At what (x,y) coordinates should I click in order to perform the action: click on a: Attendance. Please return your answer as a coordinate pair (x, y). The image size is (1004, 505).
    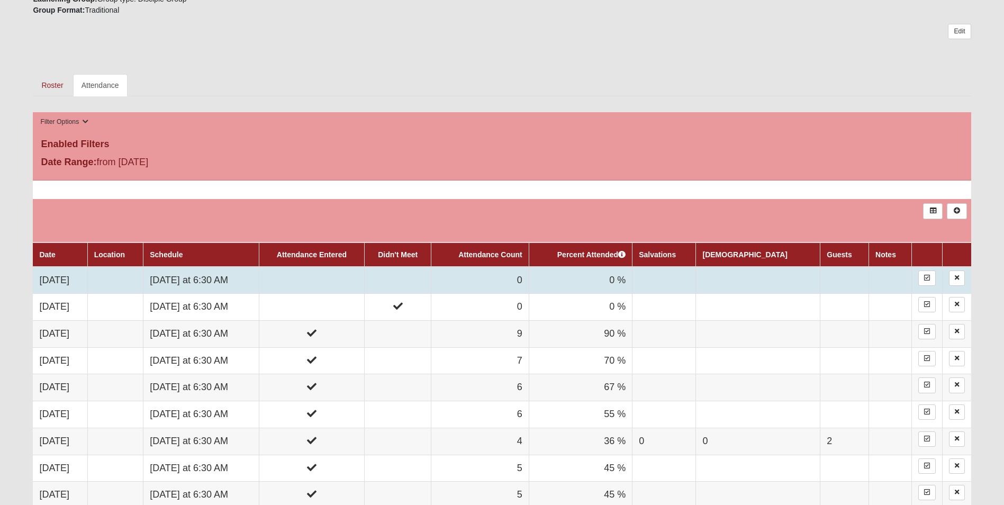
    Looking at the image, I should click on (100, 85).